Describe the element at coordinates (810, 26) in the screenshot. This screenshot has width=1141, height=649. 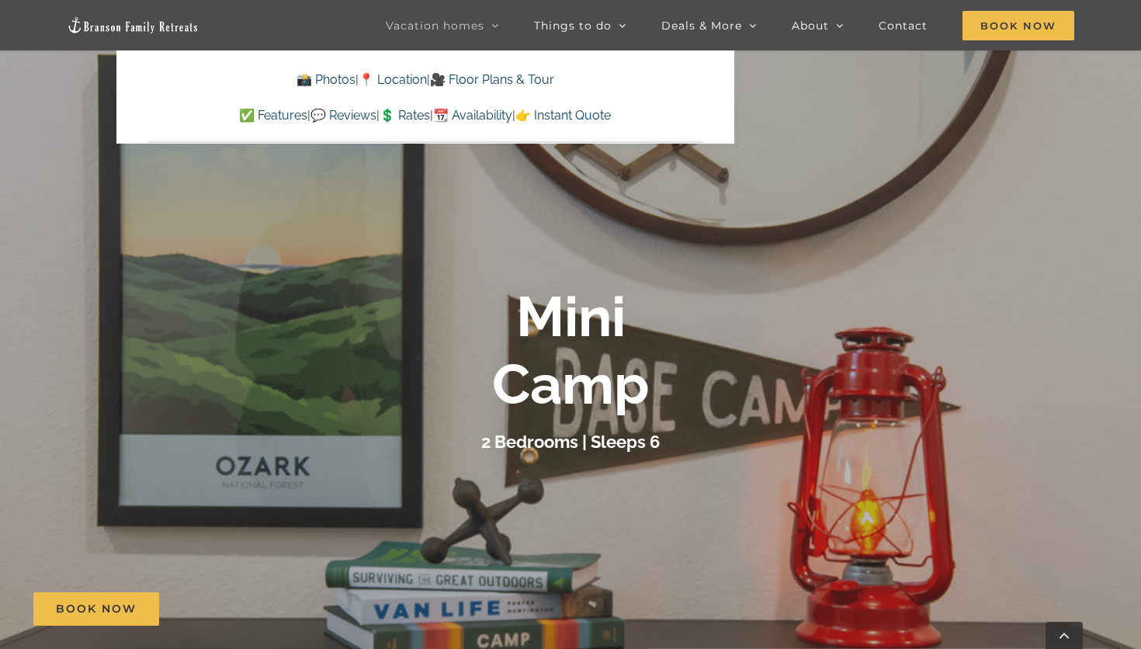
I see `span: About` at that location.